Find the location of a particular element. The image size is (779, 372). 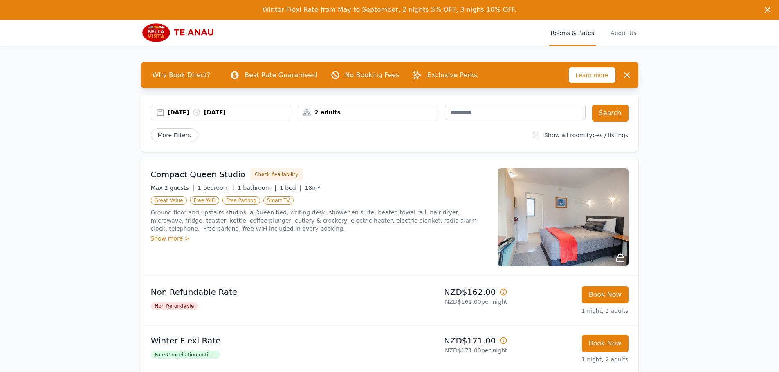

span: Free Cancellation until ... is located at coordinates (185, 355).